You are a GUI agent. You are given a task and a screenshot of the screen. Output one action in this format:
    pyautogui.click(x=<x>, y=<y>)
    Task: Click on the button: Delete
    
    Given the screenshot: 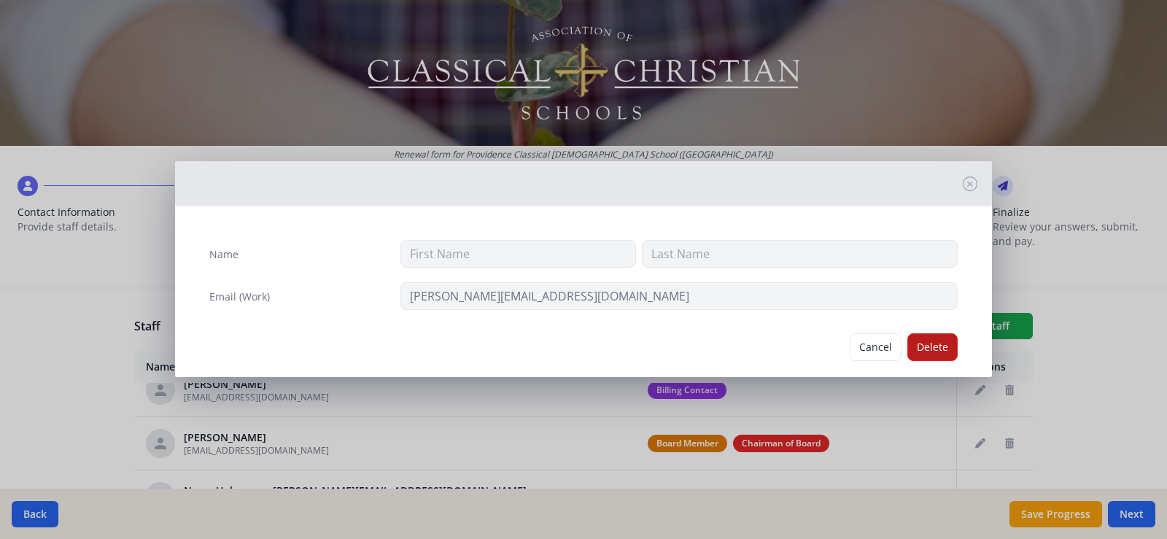 What is the action you would take?
    pyautogui.click(x=932, y=347)
    